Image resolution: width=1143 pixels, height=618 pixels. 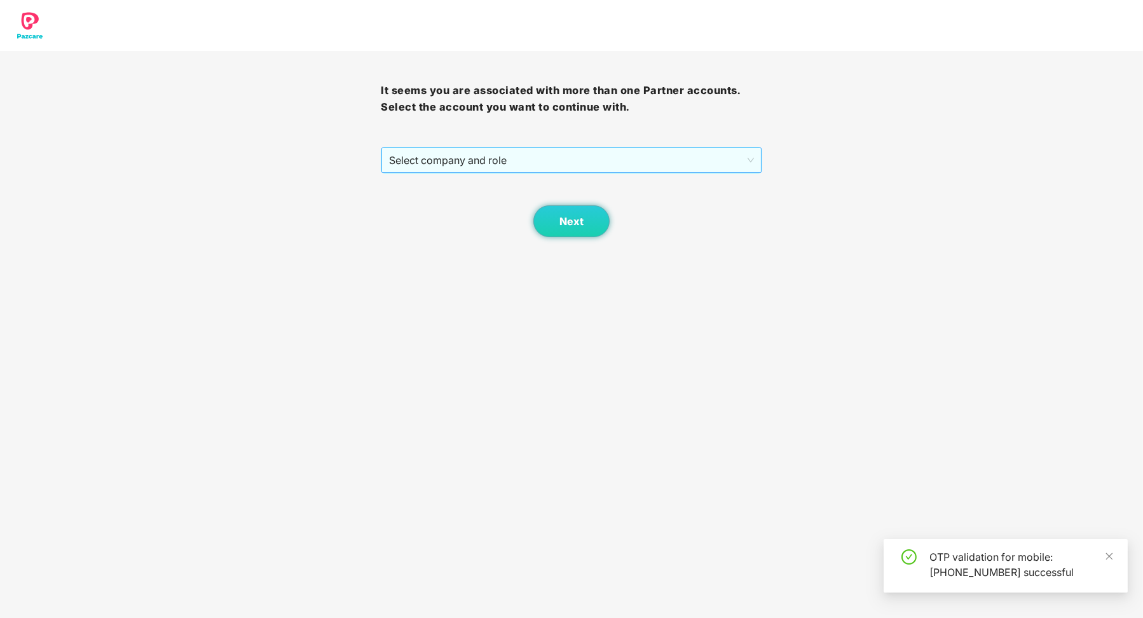 I want to click on span: check-circle, so click(x=909, y=557).